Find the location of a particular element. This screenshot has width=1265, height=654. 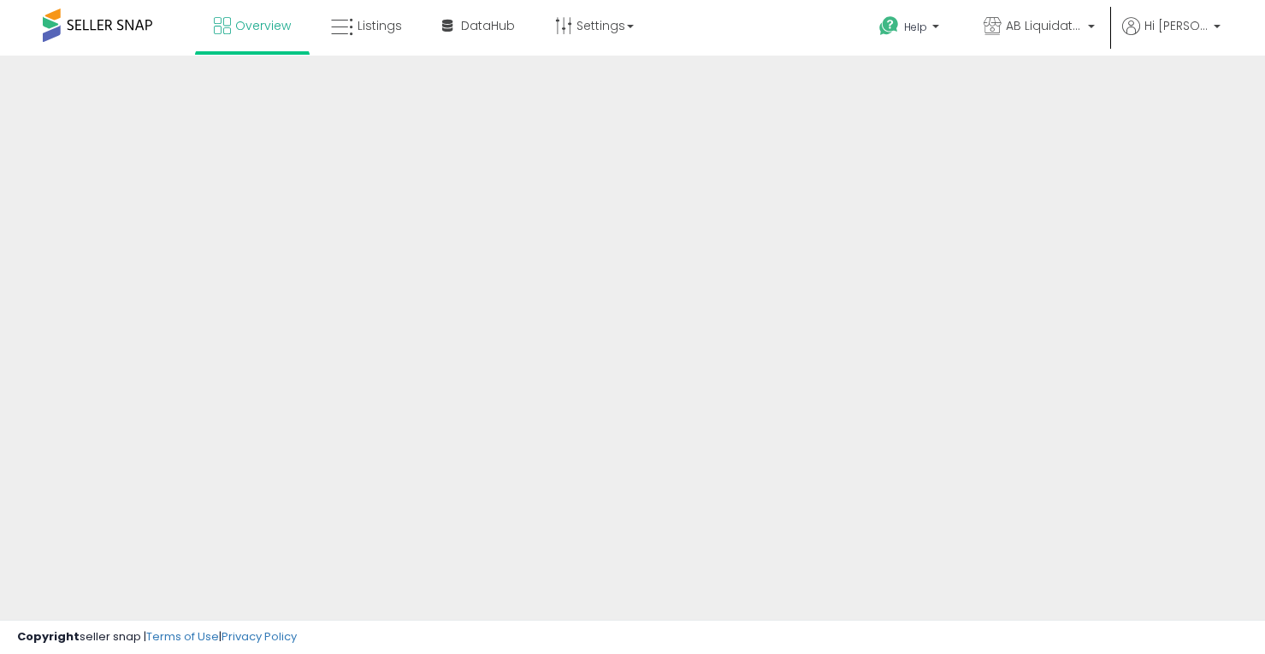

strong: Copyright is located at coordinates (48, 636).